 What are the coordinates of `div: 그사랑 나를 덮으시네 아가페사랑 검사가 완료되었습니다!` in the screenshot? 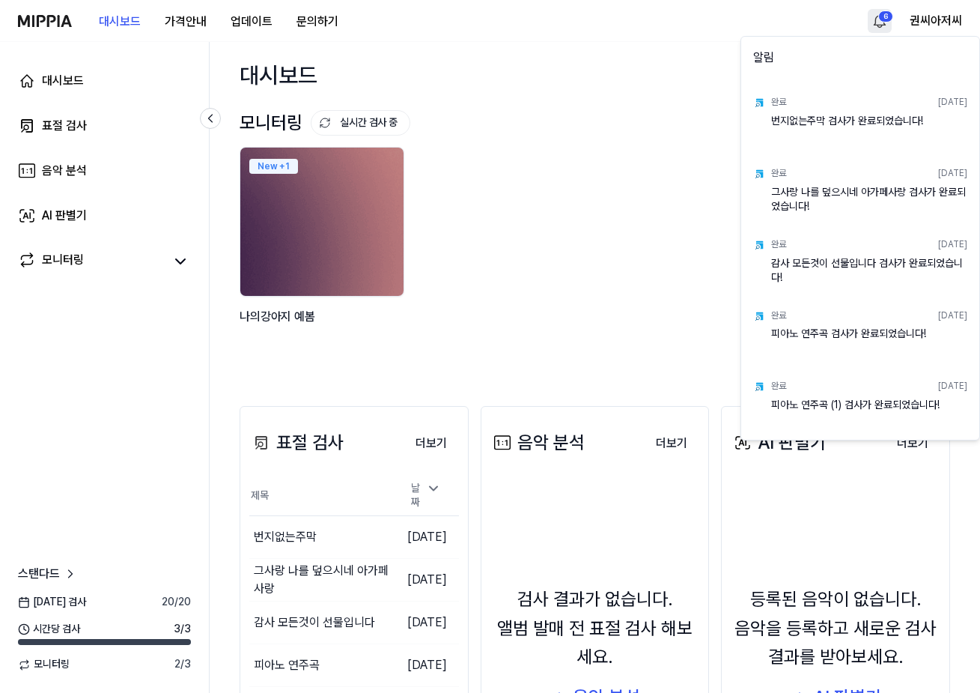 It's located at (869, 200).